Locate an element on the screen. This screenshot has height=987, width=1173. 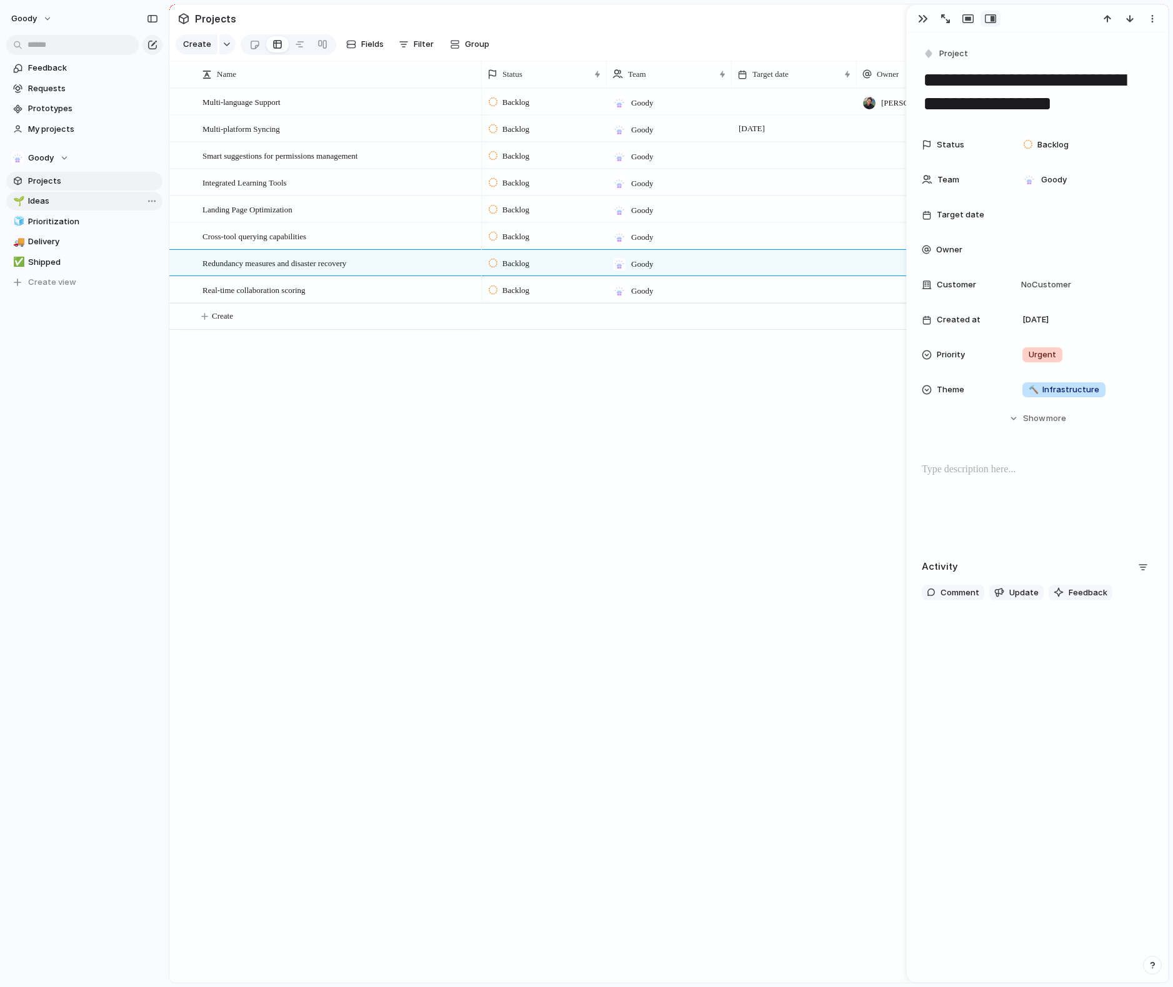
a: Prototypes is located at coordinates (84, 109).